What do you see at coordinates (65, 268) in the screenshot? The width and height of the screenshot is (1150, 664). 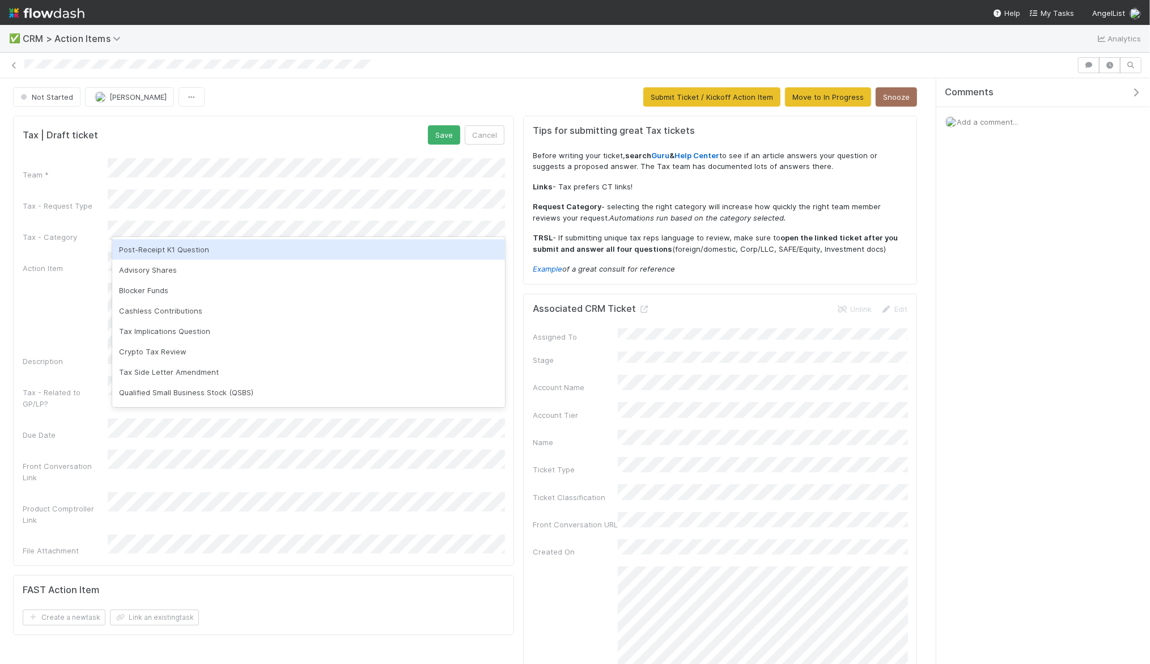 I see `div: Action Item` at bounding box center [65, 268].